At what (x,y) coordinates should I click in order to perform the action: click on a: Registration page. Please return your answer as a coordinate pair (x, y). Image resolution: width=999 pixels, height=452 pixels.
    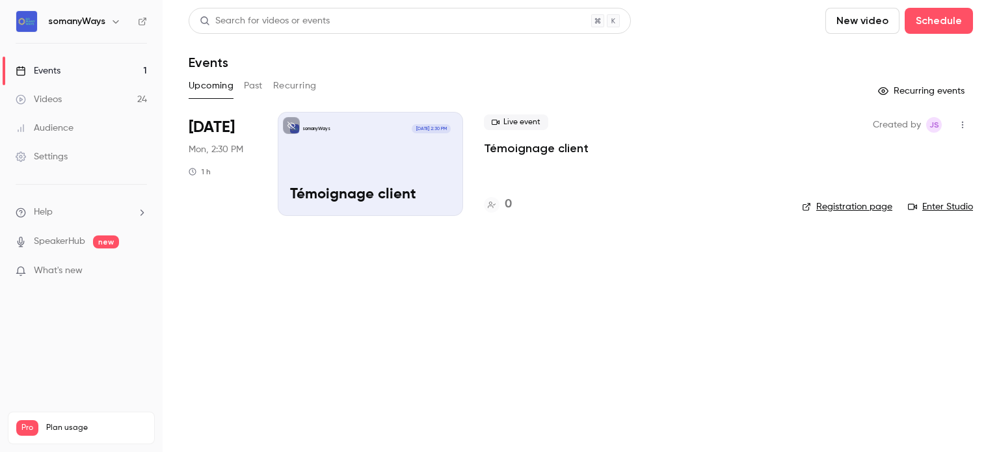
    Looking at the image, I should click on (847, 207).